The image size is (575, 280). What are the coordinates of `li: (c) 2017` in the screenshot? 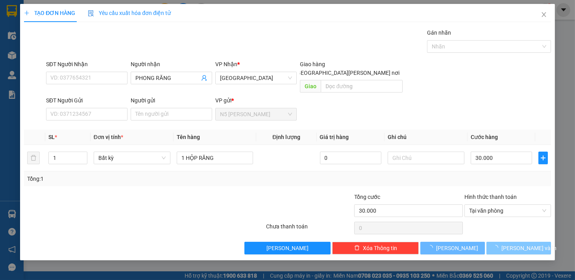 It's located at (87, 42).